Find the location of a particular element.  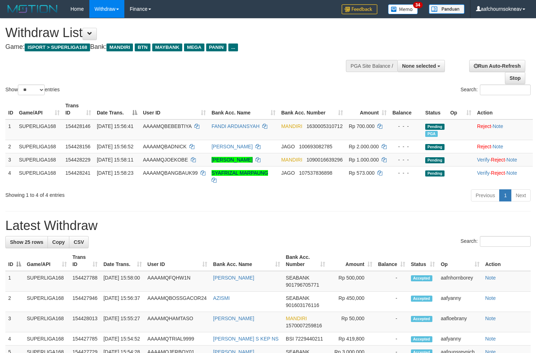

div: PGA Site Balance / is located at coordinates (371, 66).